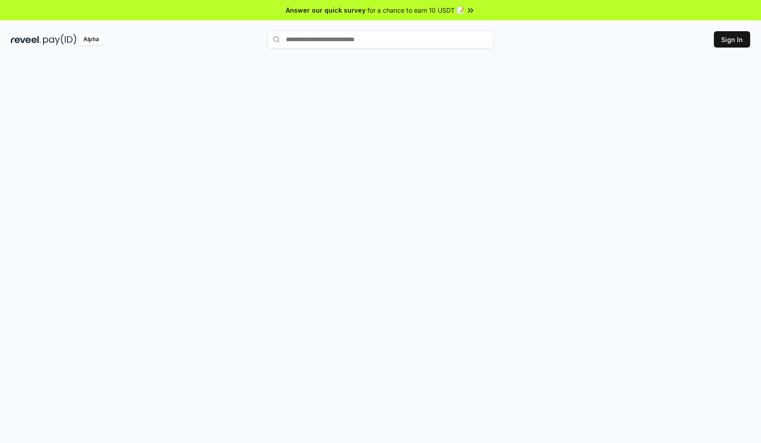 Image resolution: width=761 pixels, height=443 pixels. I want to click on button: Sign In, so click(732, 39).